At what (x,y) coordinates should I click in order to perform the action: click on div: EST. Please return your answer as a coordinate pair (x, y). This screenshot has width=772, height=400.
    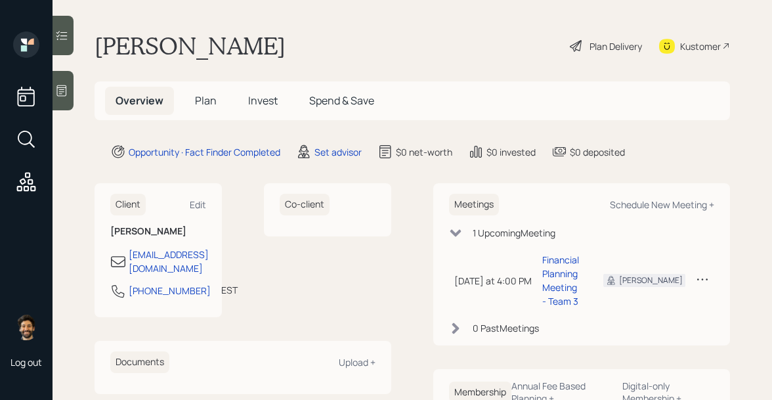
    Looking at the image, I should click on (229, 289).